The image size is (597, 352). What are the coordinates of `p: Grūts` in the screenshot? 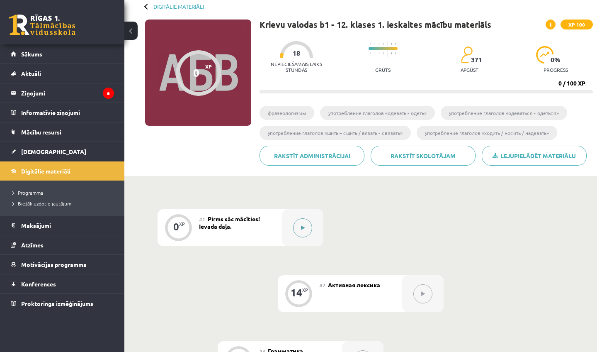 It's located at (383, 70).